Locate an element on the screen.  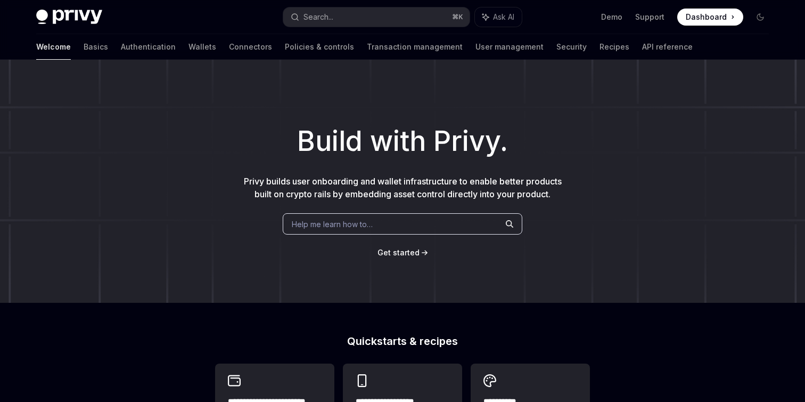
h1: Build with Privy. is located at coordinates (403, 141).